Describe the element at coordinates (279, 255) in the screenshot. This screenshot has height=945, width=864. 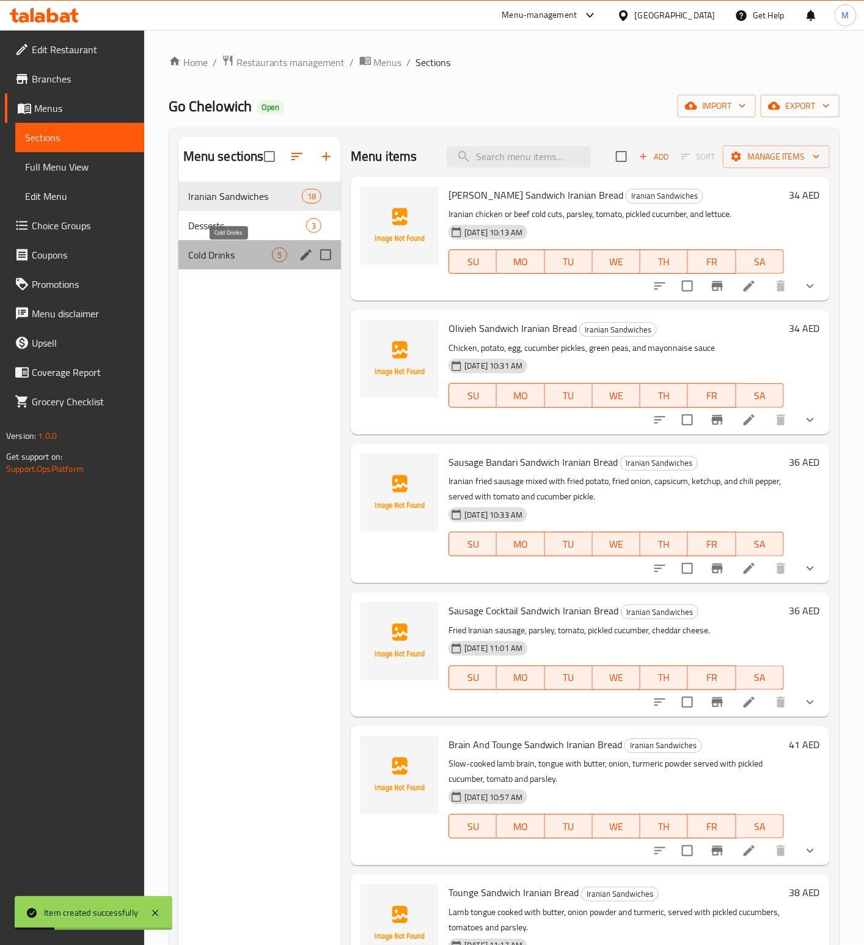
I see `span: 5` at that location.